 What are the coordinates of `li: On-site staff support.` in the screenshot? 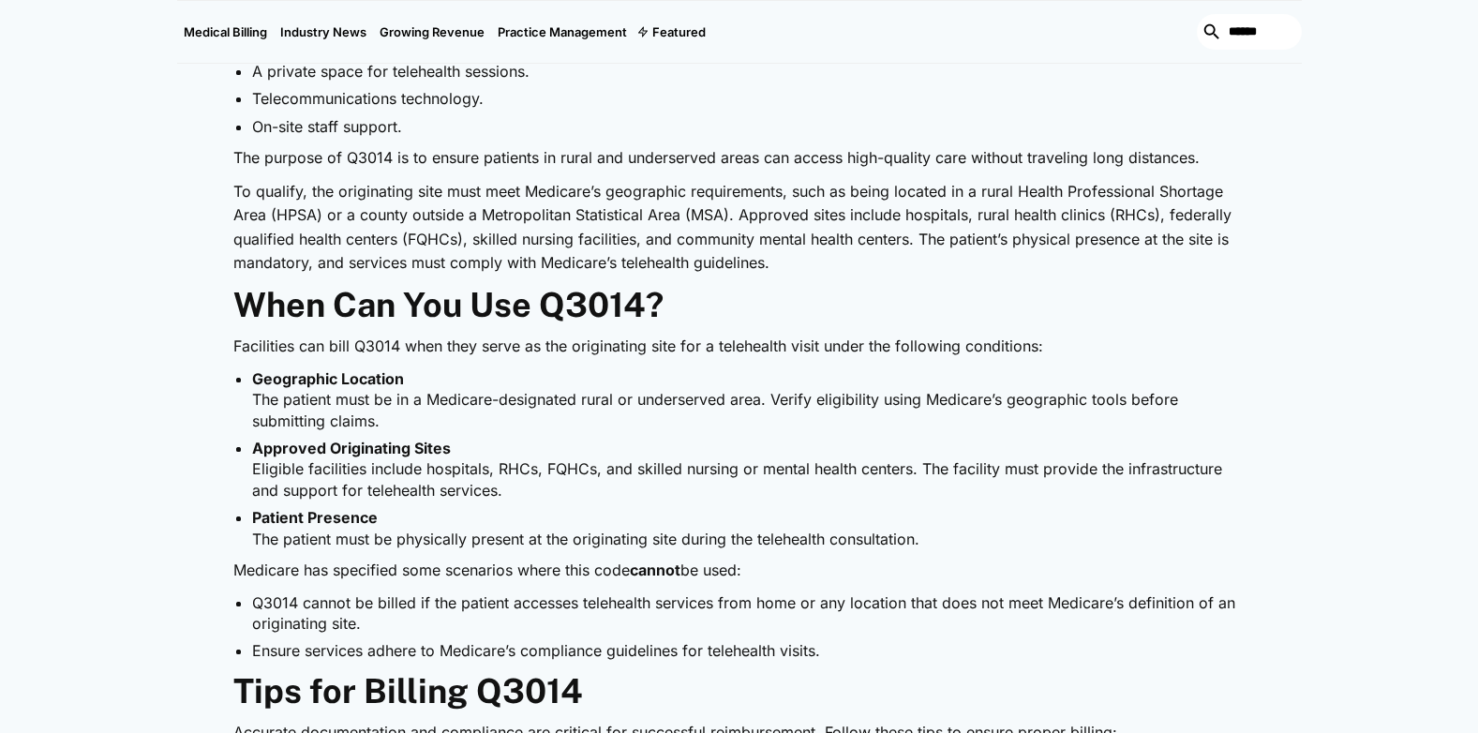 It's located at (749, 127).